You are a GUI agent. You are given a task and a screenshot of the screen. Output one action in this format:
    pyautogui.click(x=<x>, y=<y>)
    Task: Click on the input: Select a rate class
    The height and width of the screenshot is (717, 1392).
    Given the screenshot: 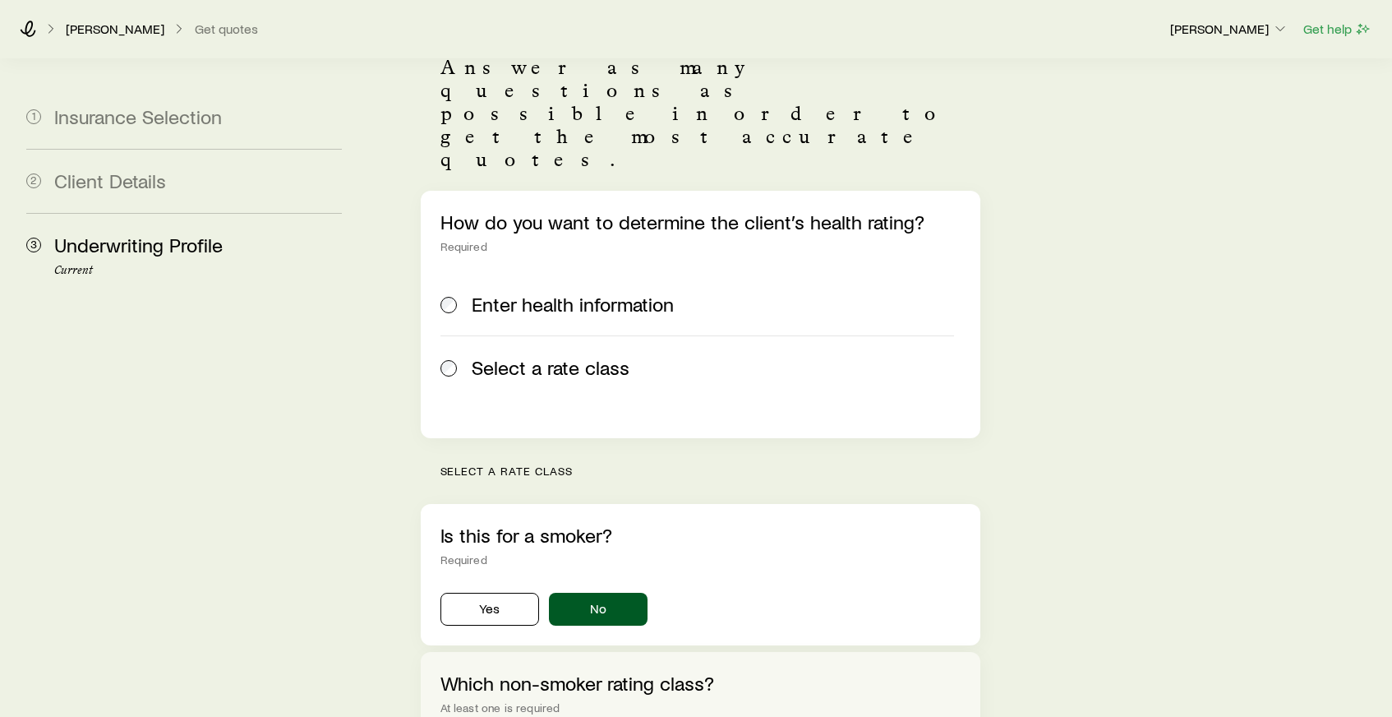 What is the action you would take?
    pyautogui.click(x=449, y=368)
    